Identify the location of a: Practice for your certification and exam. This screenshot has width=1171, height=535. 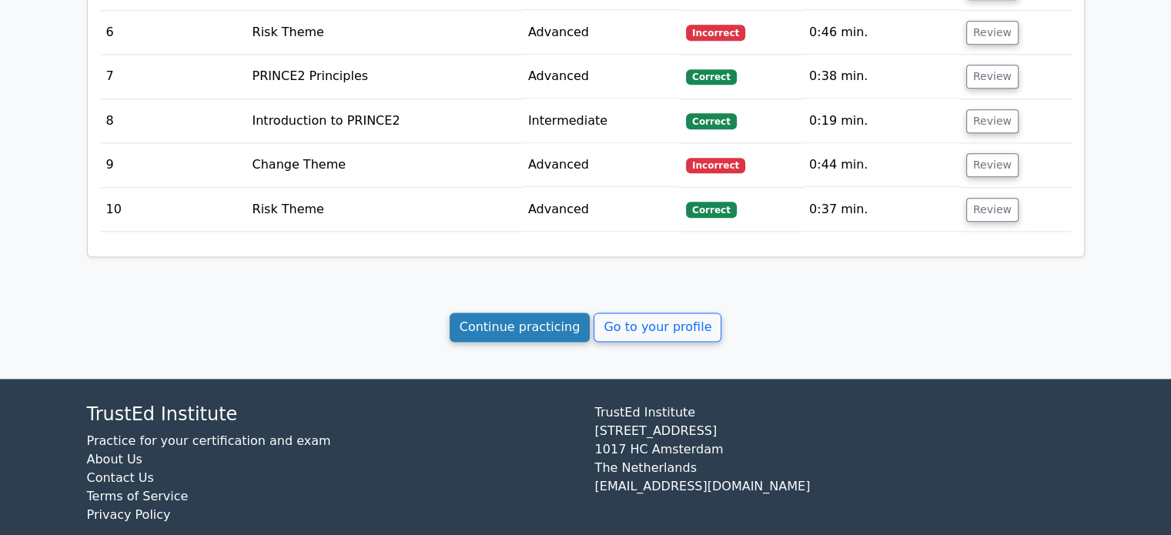
(209, 440).